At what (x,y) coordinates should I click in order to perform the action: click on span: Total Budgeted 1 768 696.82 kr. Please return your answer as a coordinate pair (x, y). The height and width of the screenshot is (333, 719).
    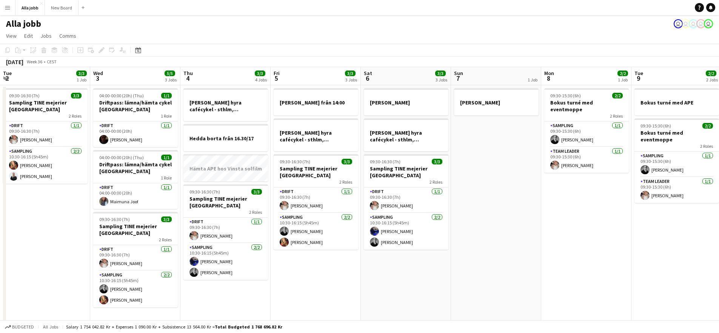
    Looking at the image, I should click on (248, 327).